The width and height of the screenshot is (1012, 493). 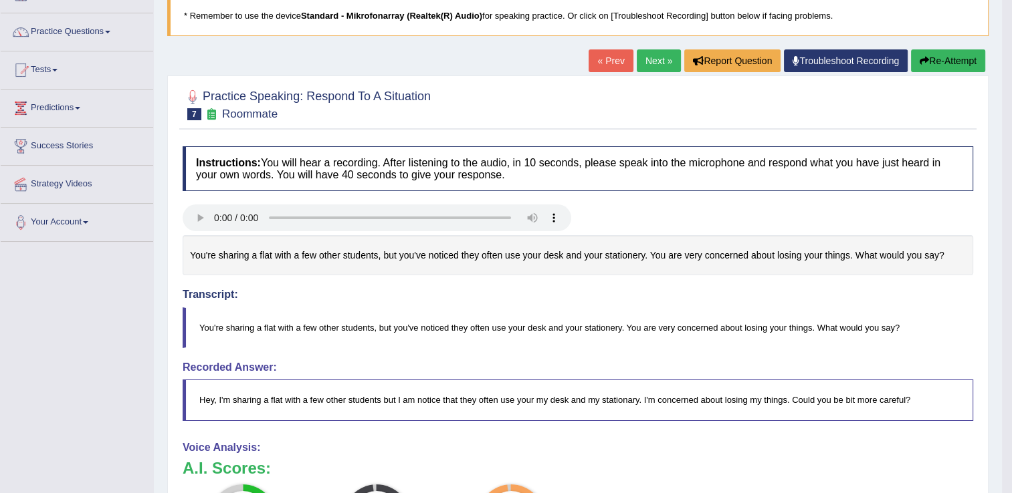 What do you see at coordinates (77, 144) in the screenshot?
I see `a: Success Stories` at bounding box center [77, 144].